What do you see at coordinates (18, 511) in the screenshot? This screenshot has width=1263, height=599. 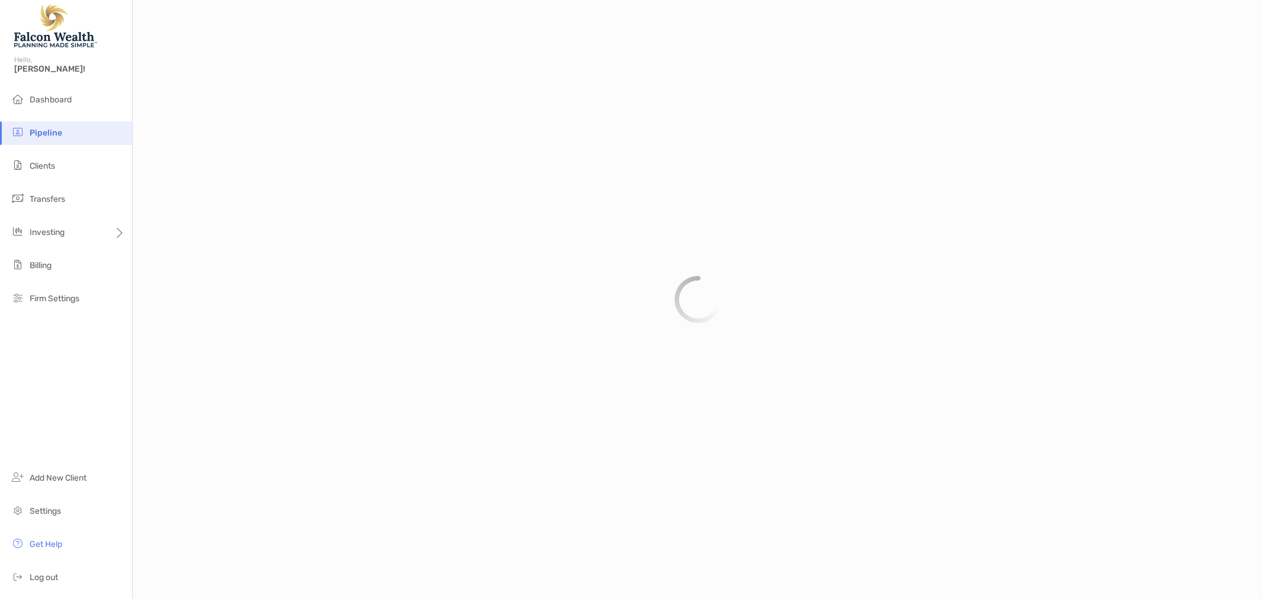 I see `img: settings icon` at bounding box center [18, 511].